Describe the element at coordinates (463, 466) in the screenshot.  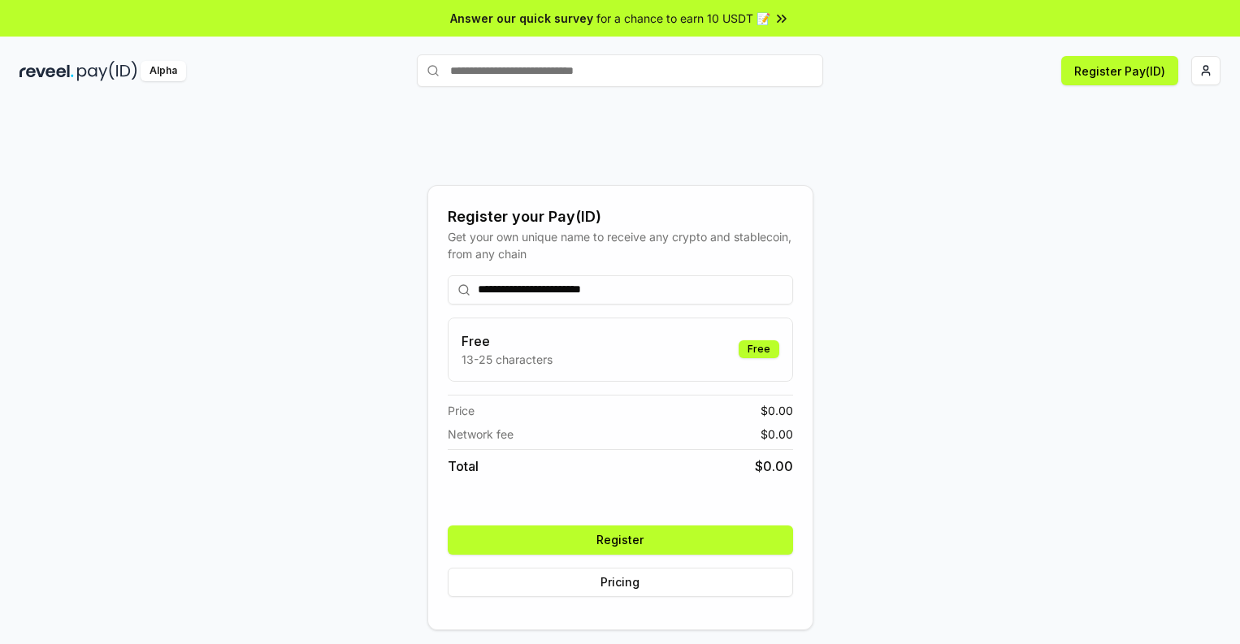
I see `span: Total` at that location.